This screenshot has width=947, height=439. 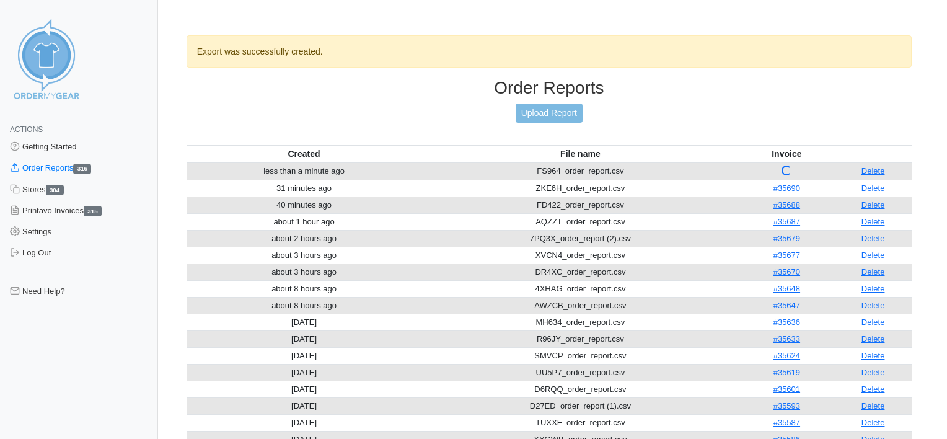 I want to click on a: #35679, so click(x=786, y=238).